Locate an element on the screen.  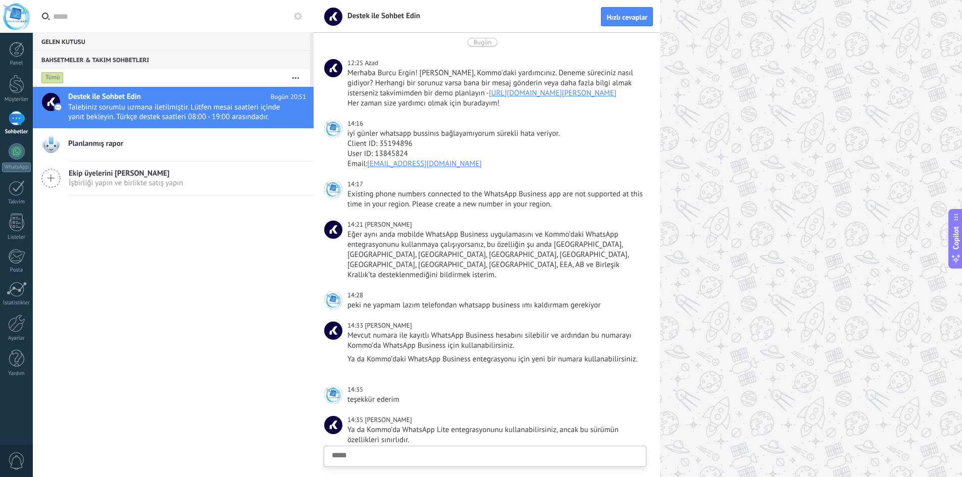
div: Email: is located at coordinates (496, 164).